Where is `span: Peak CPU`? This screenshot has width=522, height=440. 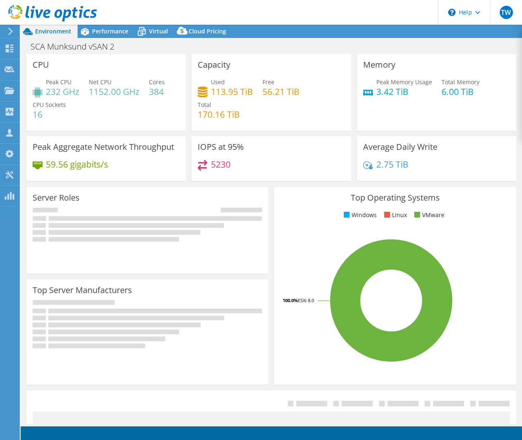
span: Peak CPU is located at coordinates (59, 82).